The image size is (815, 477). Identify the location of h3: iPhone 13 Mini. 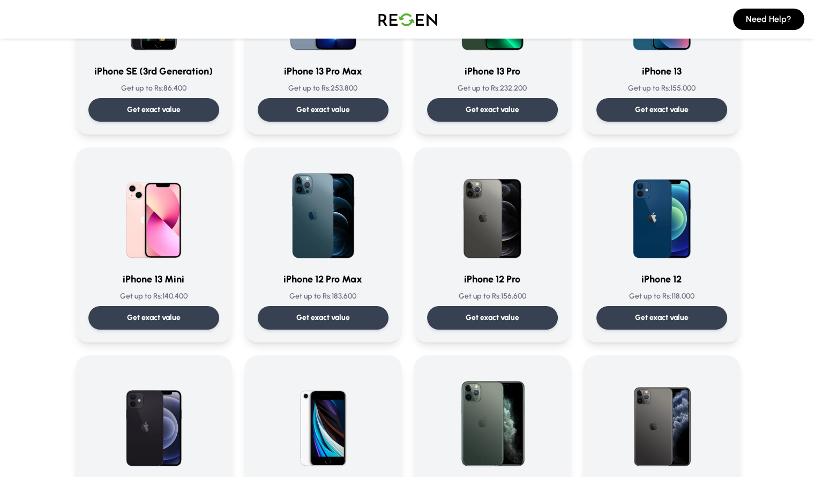
(154, 279).